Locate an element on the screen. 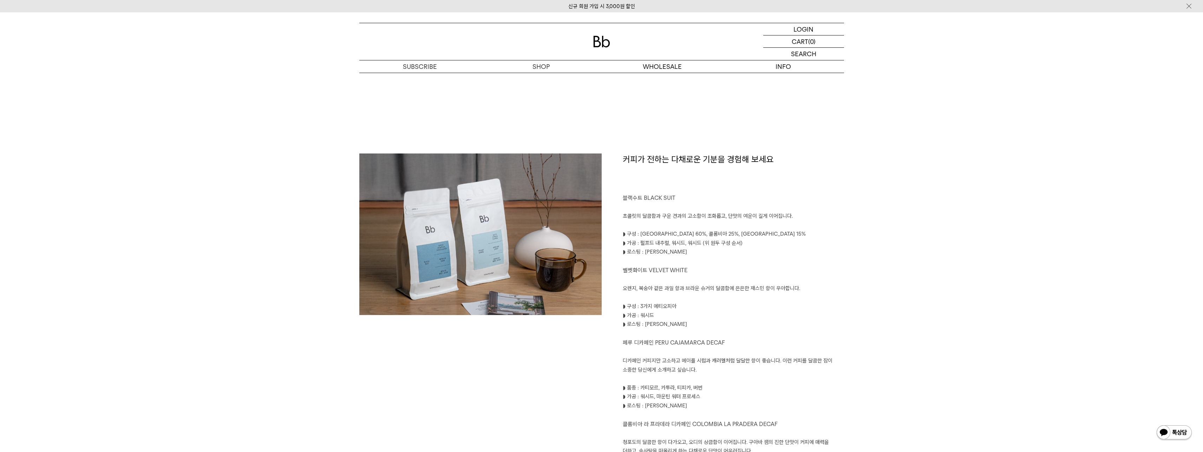 The image size is (1203, 452). p: ◗ 가공 : 워시드 is located at coordinates (733, 316).